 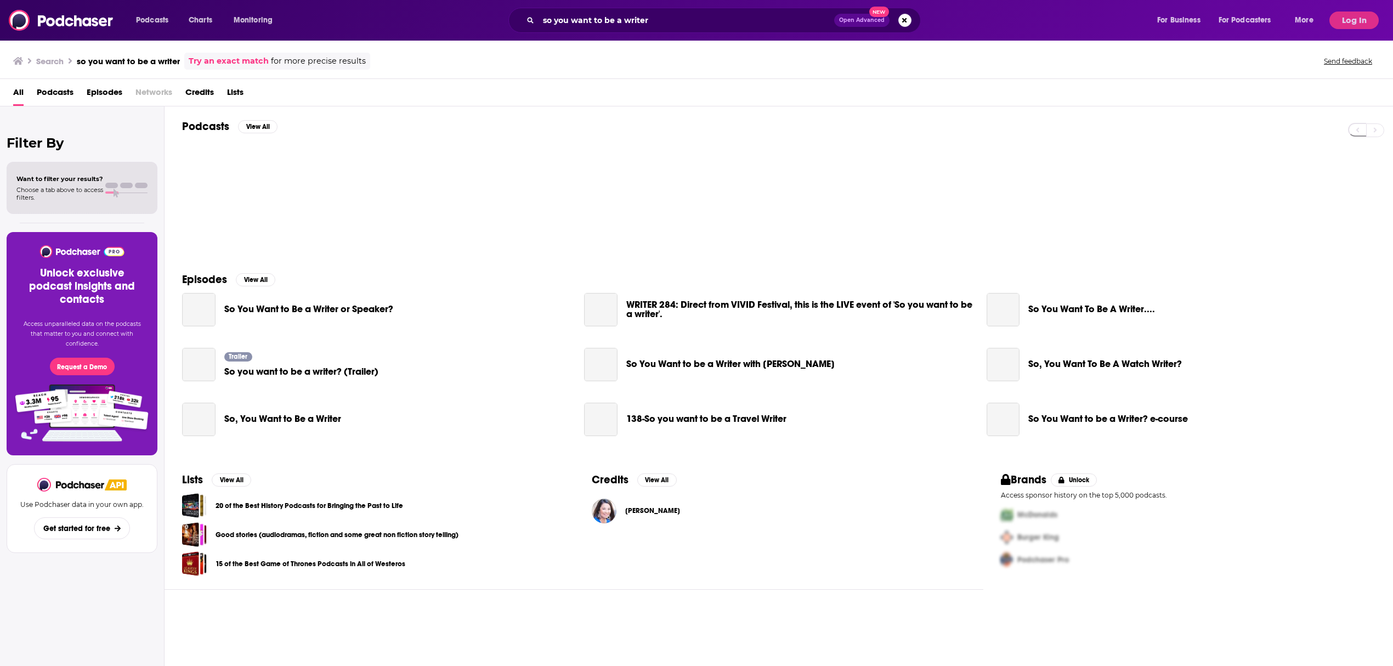 What do you see at coordinates (634, 479) in the screenshot?
I see `a: CreditsView All` at bounding box center [634, 479].